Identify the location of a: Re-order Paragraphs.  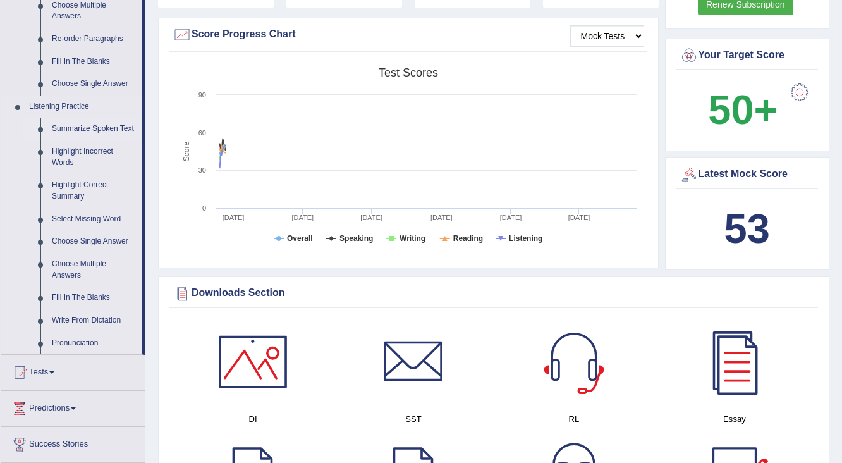
(94, 39).